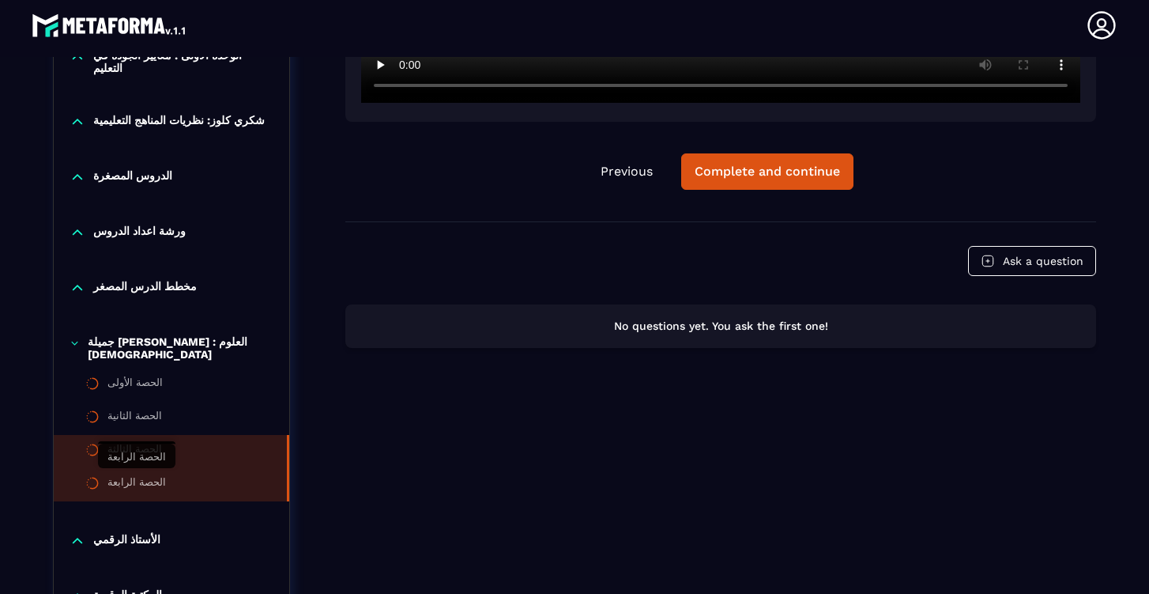  Describe the element at coordinates (126, 541) in the screenshot. I see `p: الأستاذ الرقمي` at that location.